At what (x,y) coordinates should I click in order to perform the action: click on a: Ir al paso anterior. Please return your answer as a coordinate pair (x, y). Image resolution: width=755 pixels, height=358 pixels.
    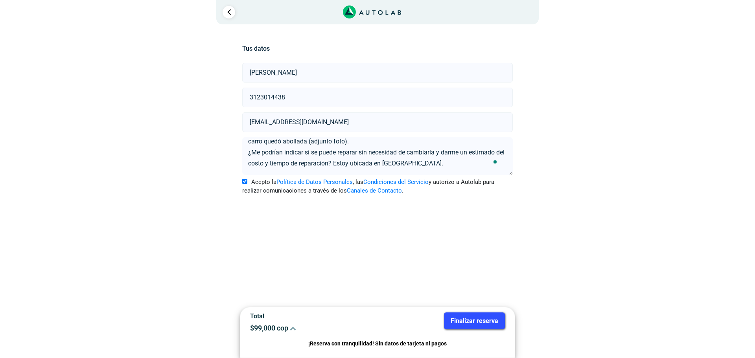
    Looking at the image, I should click on (229, 12).